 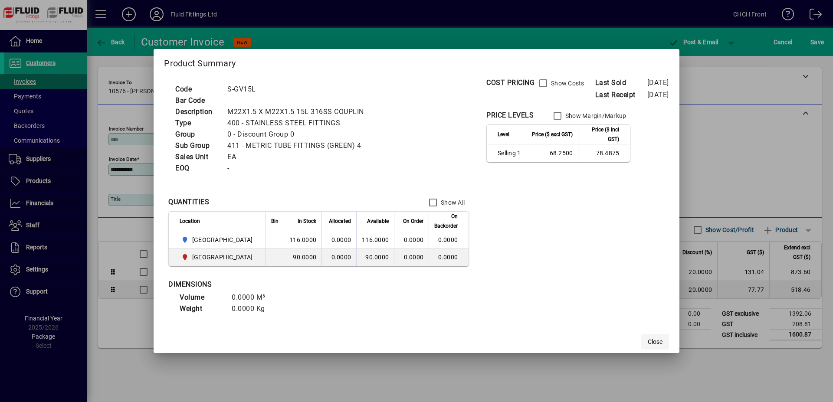 What do you see at coordinates (552, 134) in the screenshot?
I see `span: Price ($ excl GST)` at bounding box center [552, 134].